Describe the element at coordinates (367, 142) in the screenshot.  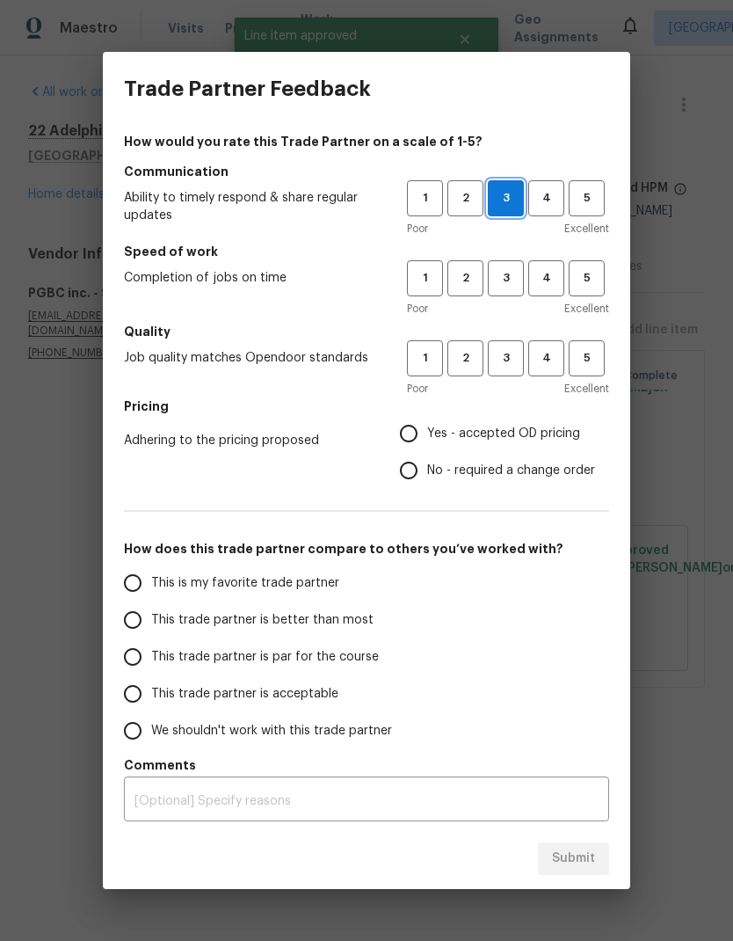
I see `h4: How would you rate this Trade Partner on a scale of 1-5?` at that location.